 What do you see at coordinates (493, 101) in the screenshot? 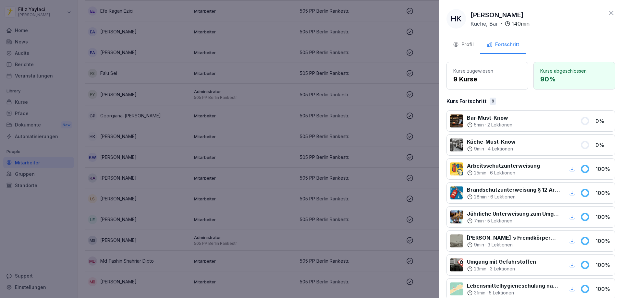
I see `div: 9` at bounding box center [493, 101].